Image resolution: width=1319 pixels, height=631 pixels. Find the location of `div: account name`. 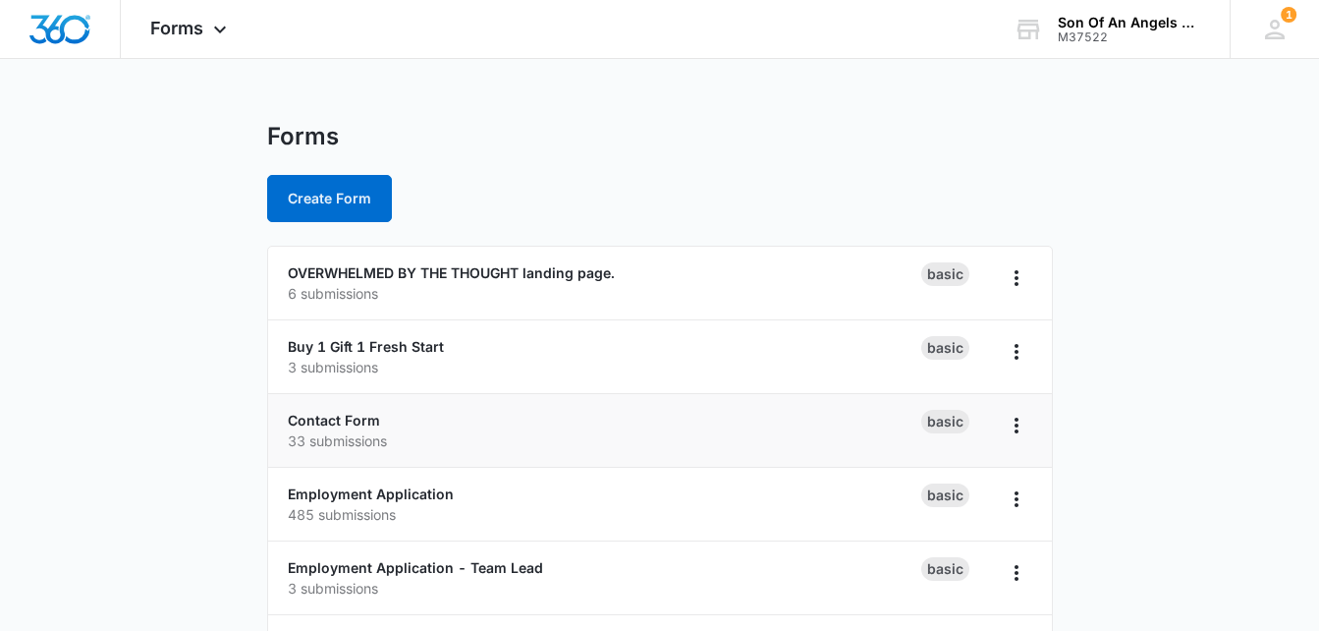

div: account name is located at coordinates (1130, 23).